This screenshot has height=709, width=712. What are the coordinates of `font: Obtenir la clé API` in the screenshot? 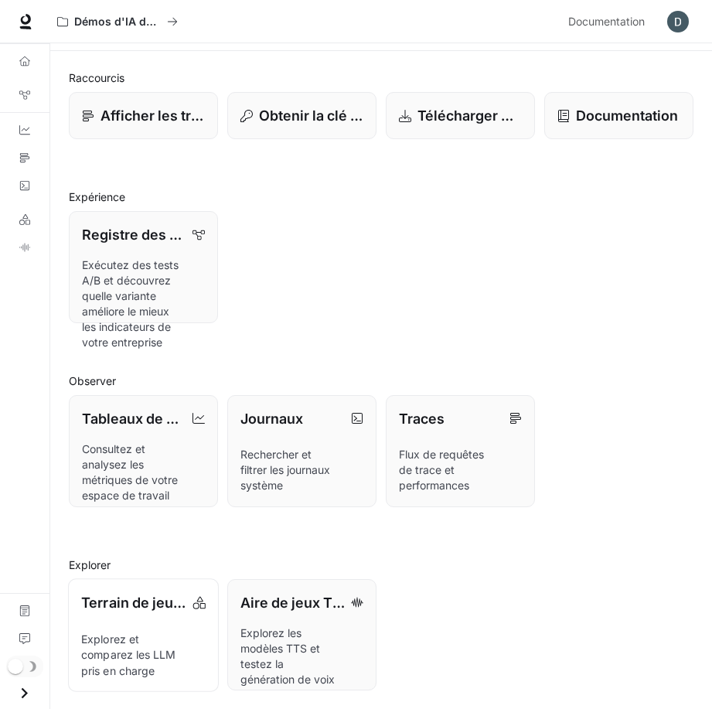 It's located at (316, 115).